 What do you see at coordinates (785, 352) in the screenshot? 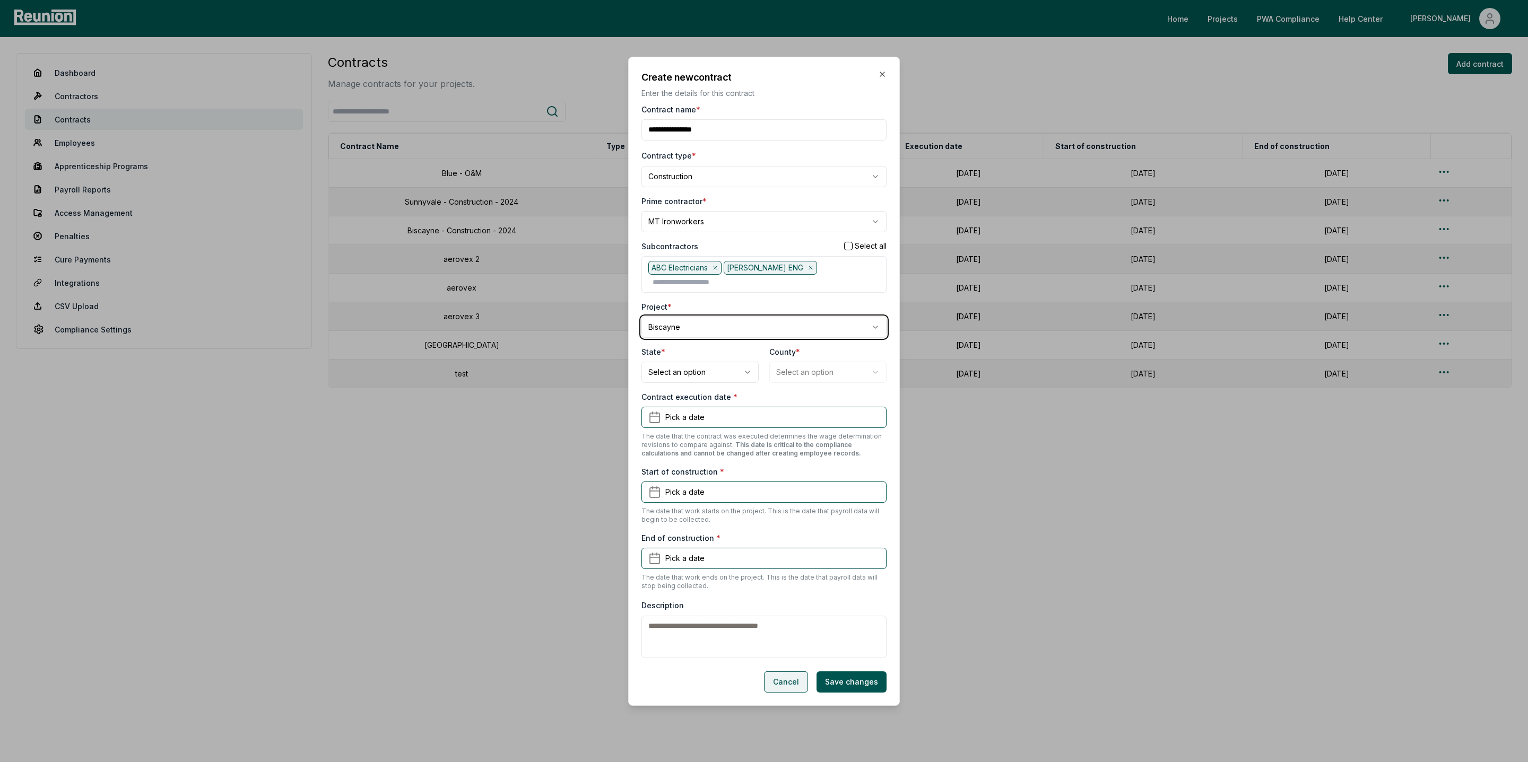
I see `label: County` at bounding box center [785, 352].